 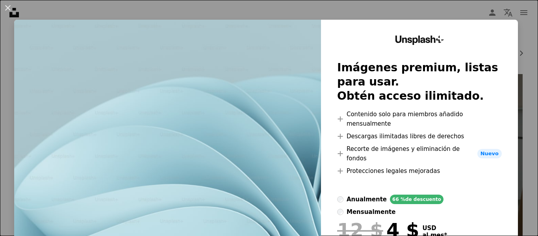 I want to click on li: Recorte de imágenes y eliminación de fondos, so click(x=419, y=153).